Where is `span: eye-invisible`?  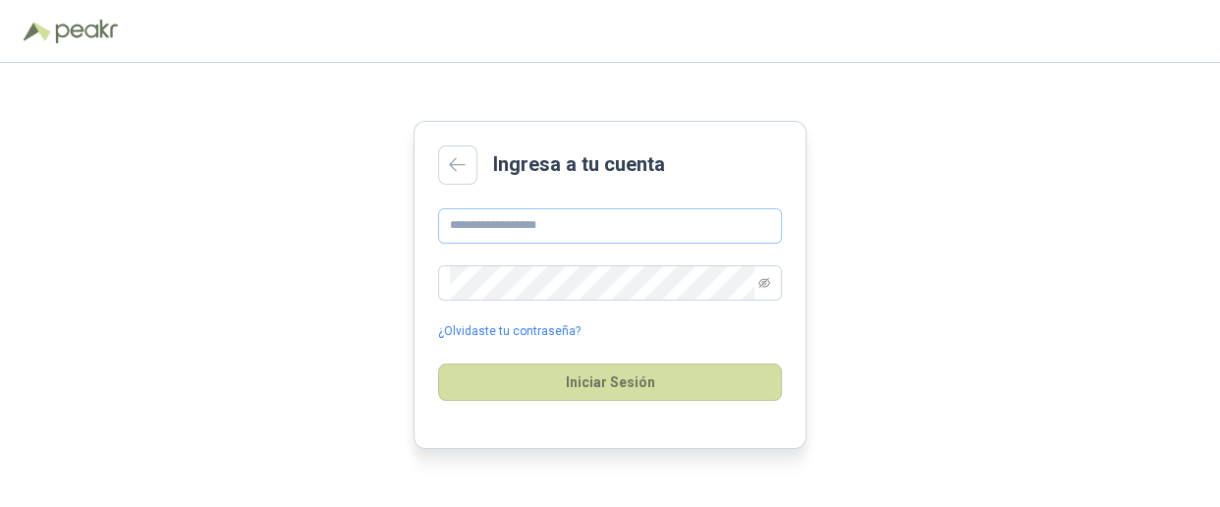
span: eye-invisible is located at coordinates (764, 283).